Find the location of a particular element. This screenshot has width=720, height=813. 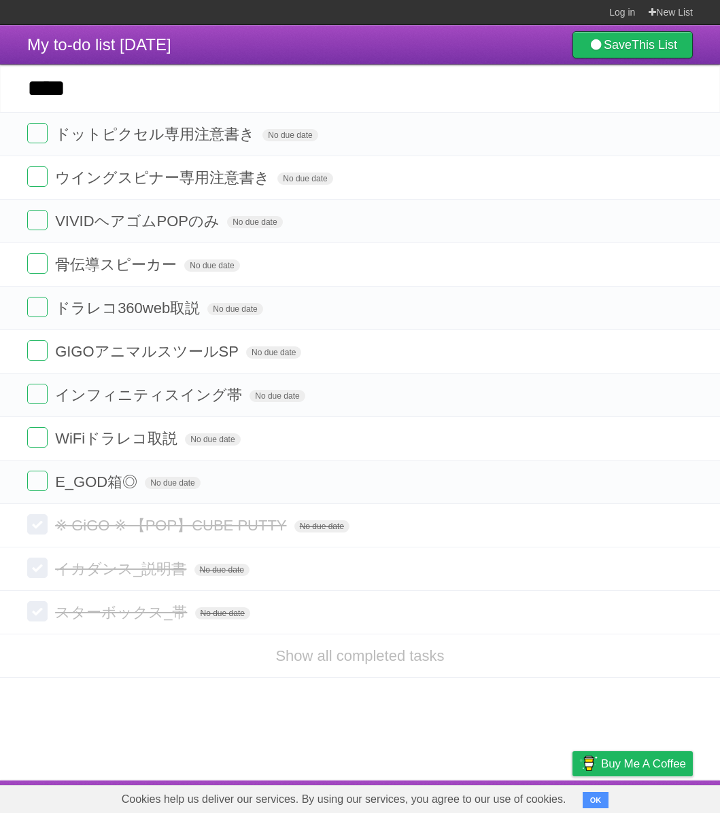

span: インフィニティスイング帯 is located at coordinates (150, 395).